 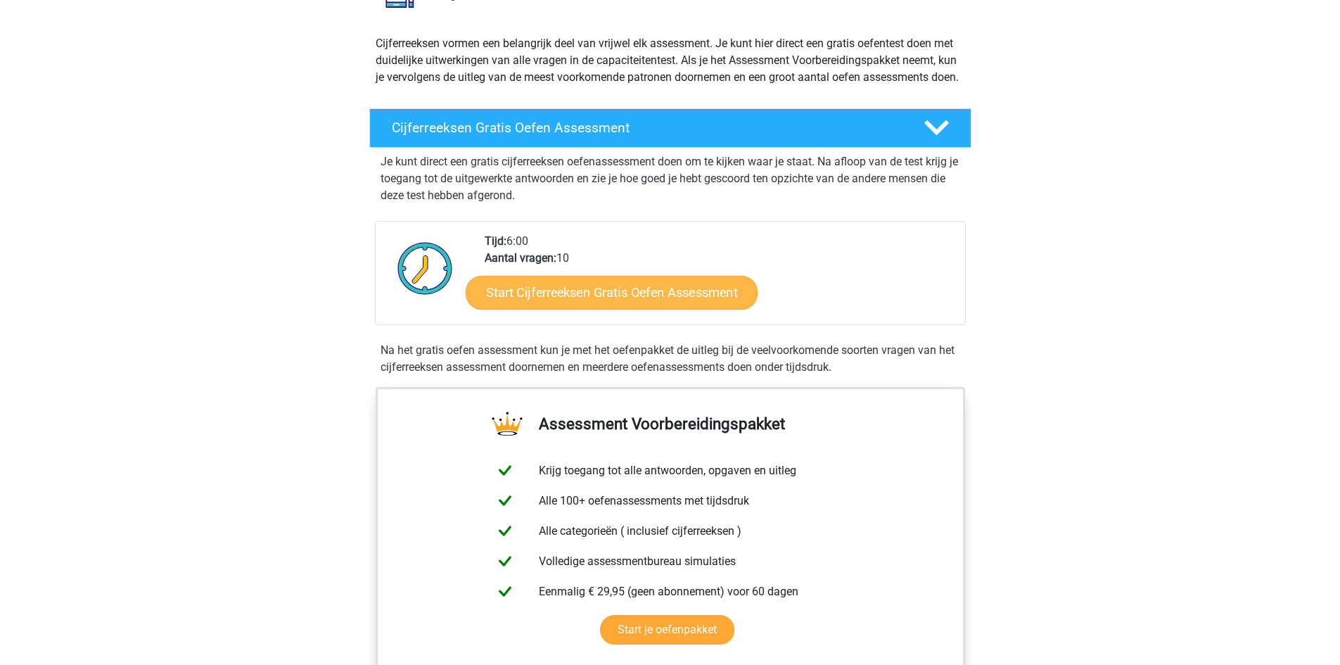 I want to click on div: 6:00 10, so click(x=719, y=279).